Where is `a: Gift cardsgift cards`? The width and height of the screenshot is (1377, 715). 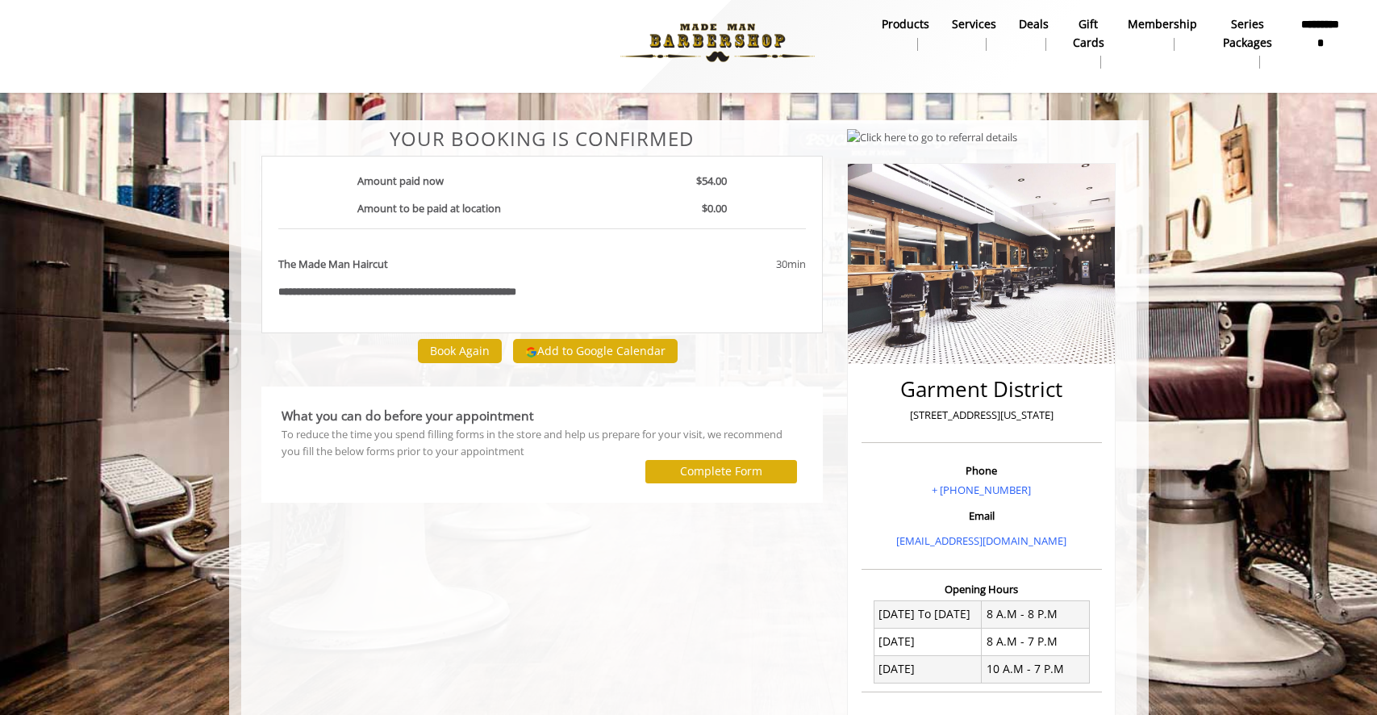 a: Gift cardsgift cards is located at coordinates (1088, 43).